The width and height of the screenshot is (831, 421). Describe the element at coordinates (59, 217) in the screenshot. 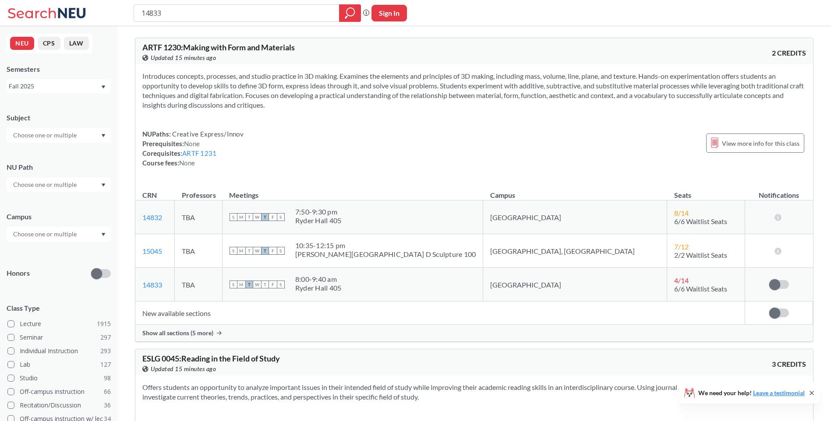

I see `div: Campus` at that location.